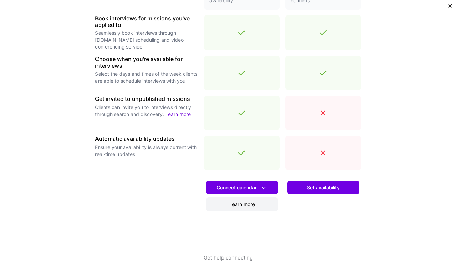 Image resolution: width=456 pixels, height=275 pixels. What do you see at coordinates (323, 188) in the screenshot?
I see `span: Set availability` at bounding box center [323, 188].